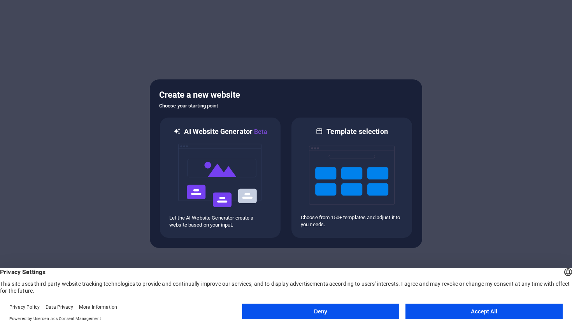 The image size is (572, 327). What do you see at coordinates (225, 132) in the screenshot?
I see `h6: AI Website Generator` at bounding box center [225, 132].